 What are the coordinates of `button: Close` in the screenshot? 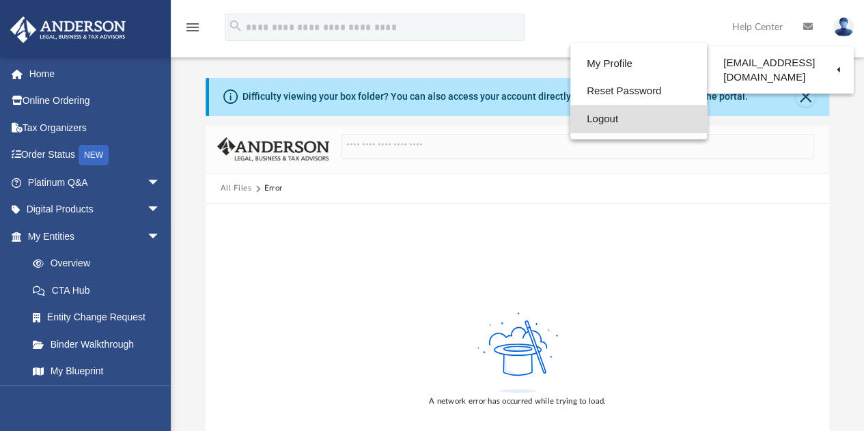 It's located at (805, 97).